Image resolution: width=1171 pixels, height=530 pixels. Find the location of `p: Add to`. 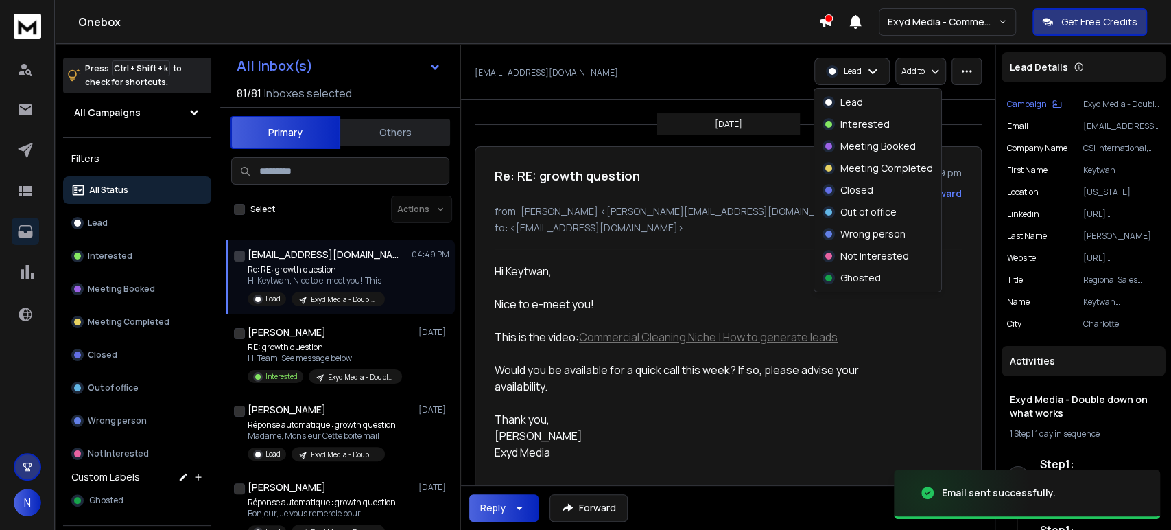

p: Add to is located at coordinates (913, 71).